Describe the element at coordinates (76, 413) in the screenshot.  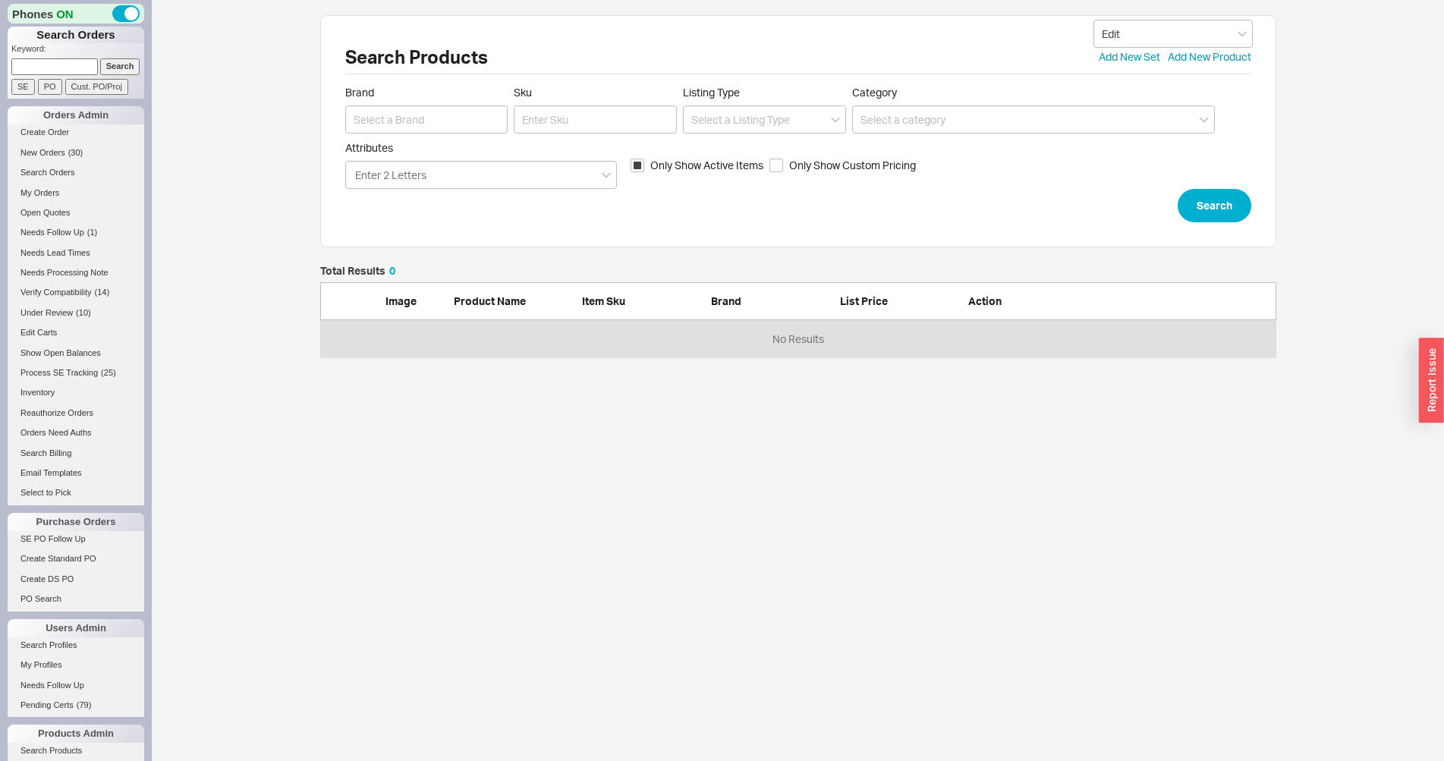
I see `a: Reauthorize Orders` at that location.